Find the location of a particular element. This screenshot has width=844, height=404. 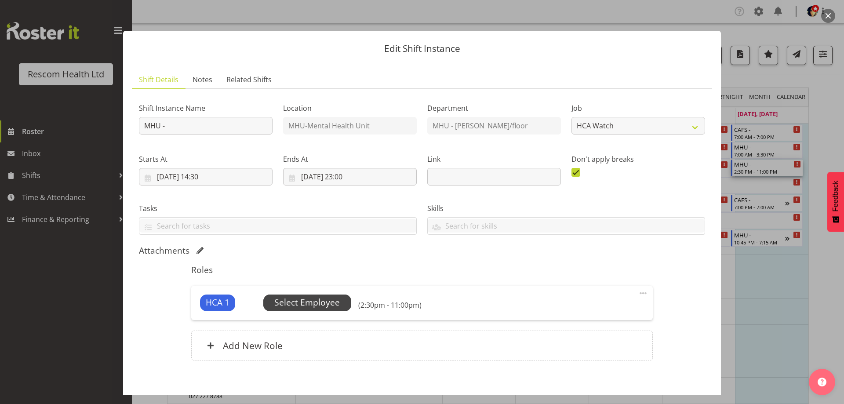

label: Shift Instance Name is located at coordinates (206, 108).